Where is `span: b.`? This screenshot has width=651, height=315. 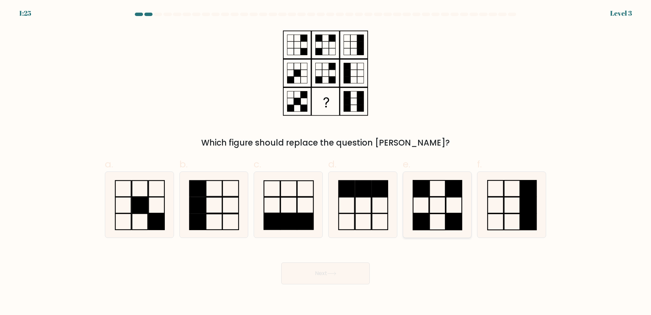 span: b. is located at coordinates (184, 164).